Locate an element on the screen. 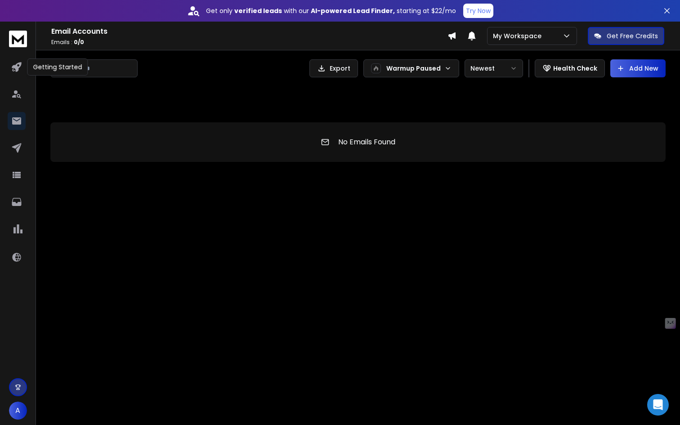  button: A is located at coordinates (18, 410).